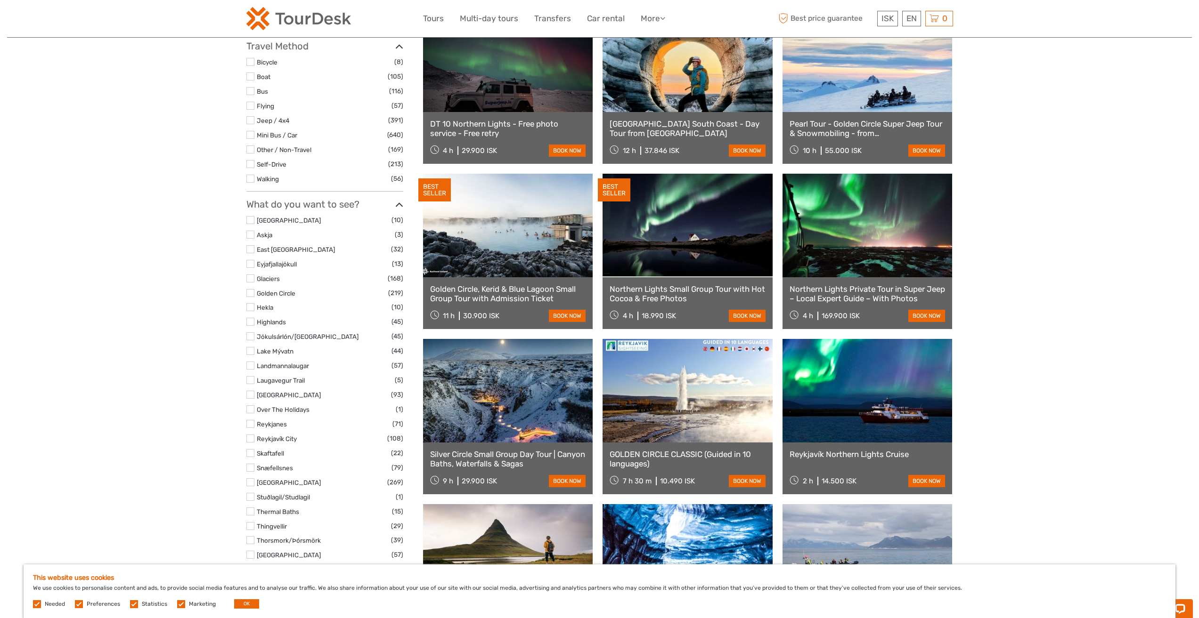  Describe the element at coordinates (398, 424) in the screenshot. I see `span: (71)` at that location.